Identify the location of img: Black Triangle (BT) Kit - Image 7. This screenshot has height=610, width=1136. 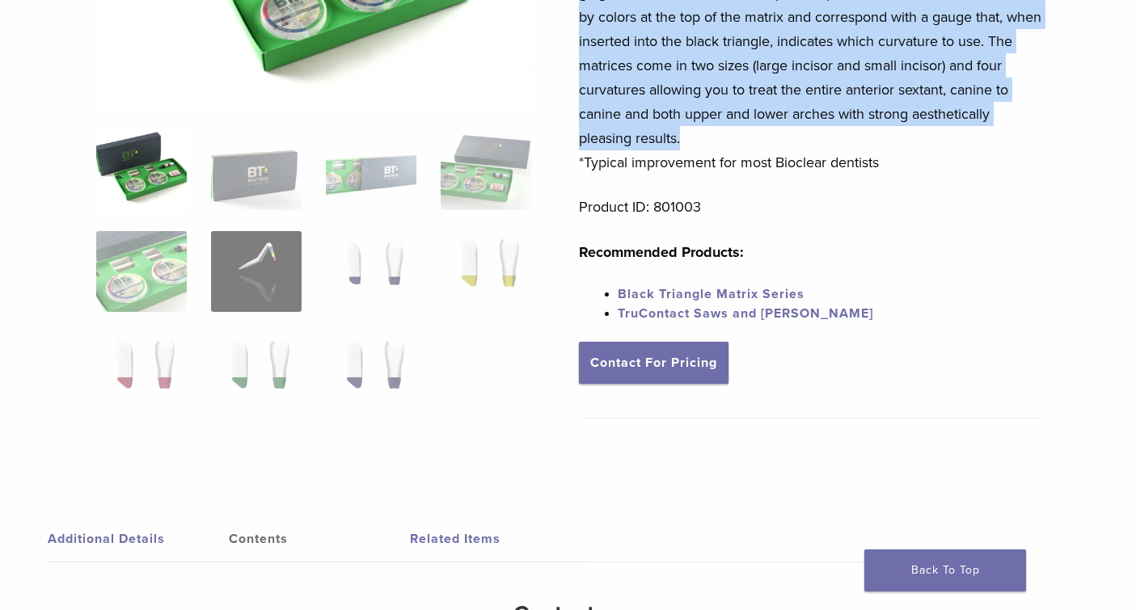
(371, 272).